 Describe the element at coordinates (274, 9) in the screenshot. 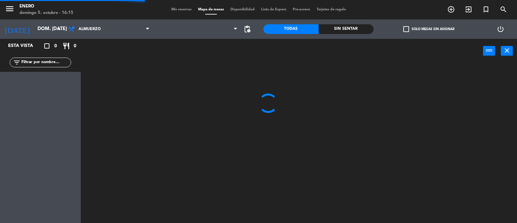

I see `span: Lista de Espera` at that location.